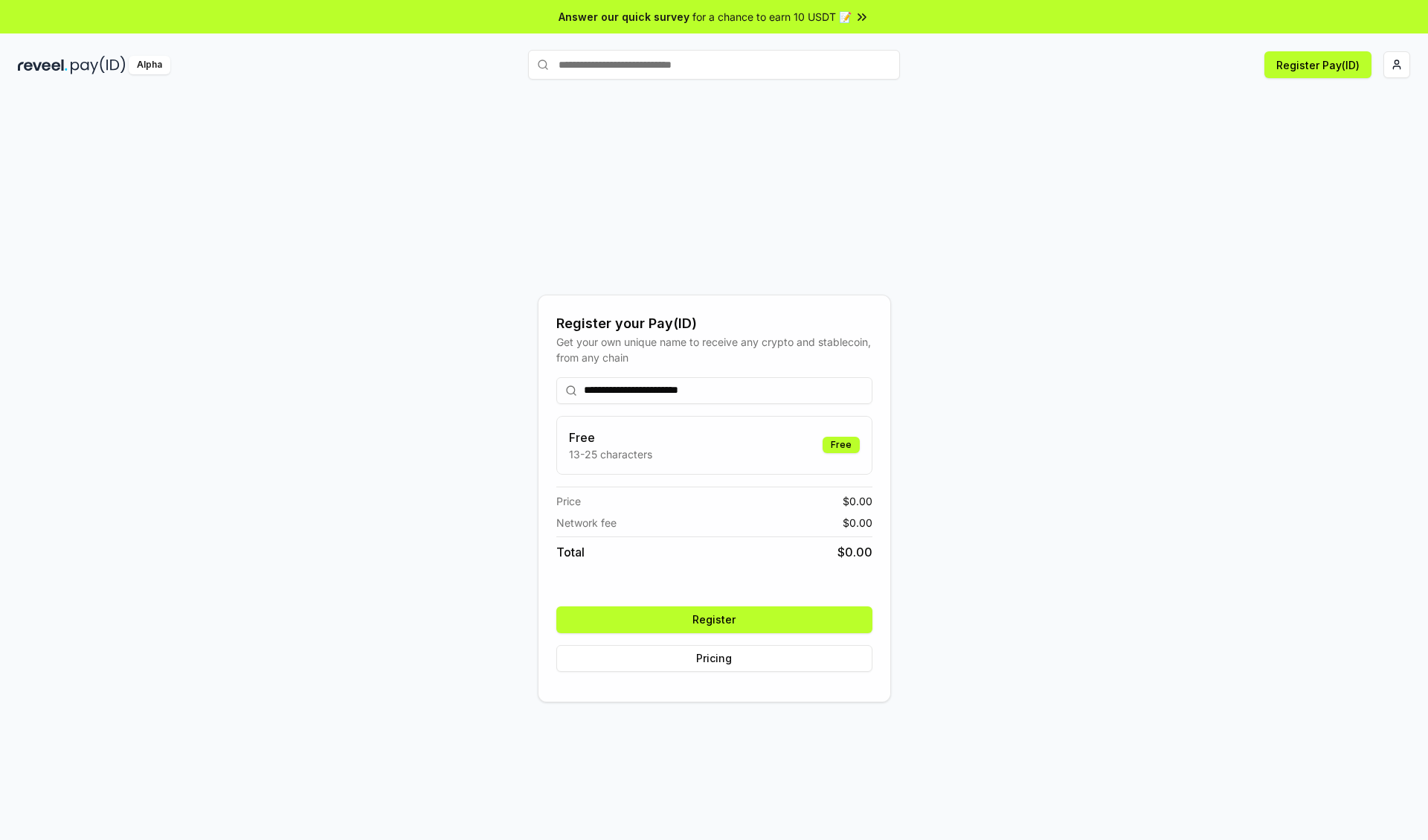 The width and height of the screenshot is (1428, 840). What do you see at coordinates (611, 437) in the screenshot?
I see `h3: Free` at bounding box center [611, 437].